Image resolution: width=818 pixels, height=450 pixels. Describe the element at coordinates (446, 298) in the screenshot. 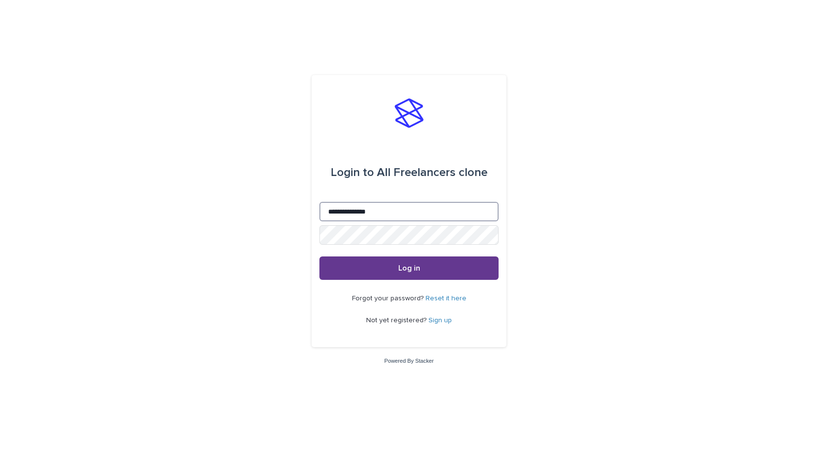

I see `a: Reset it here` at that location.